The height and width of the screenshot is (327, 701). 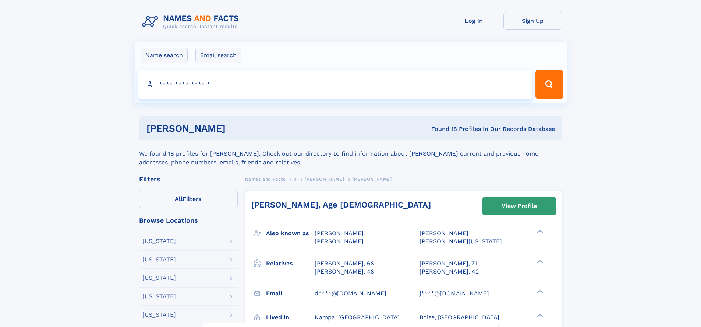 What do you see at coordinates (265, 179) in the screenshot?
I see `a: Names and Facts` at bounding box center [265, 179].